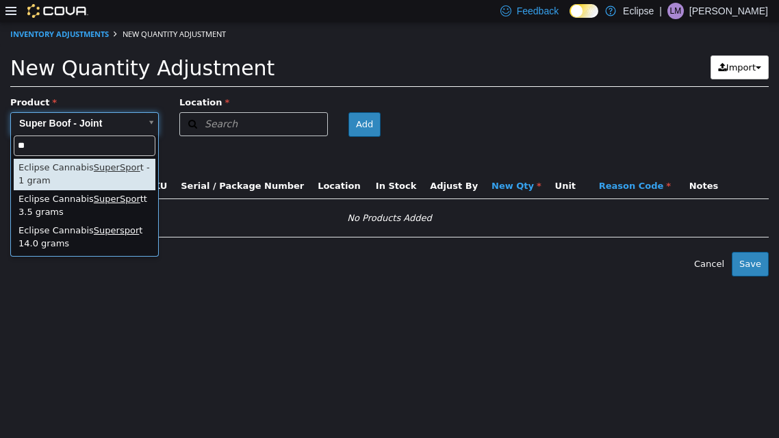 This screenshot has width=779, height=438. What do you see at coordinates (569, 18) in the screenshot?
I see `span: Dark Mode` at bounding box center [569, 18].